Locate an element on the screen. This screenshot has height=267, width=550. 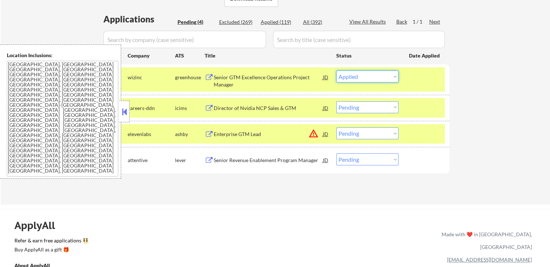
div: Title is located at coordinates (267, 56).